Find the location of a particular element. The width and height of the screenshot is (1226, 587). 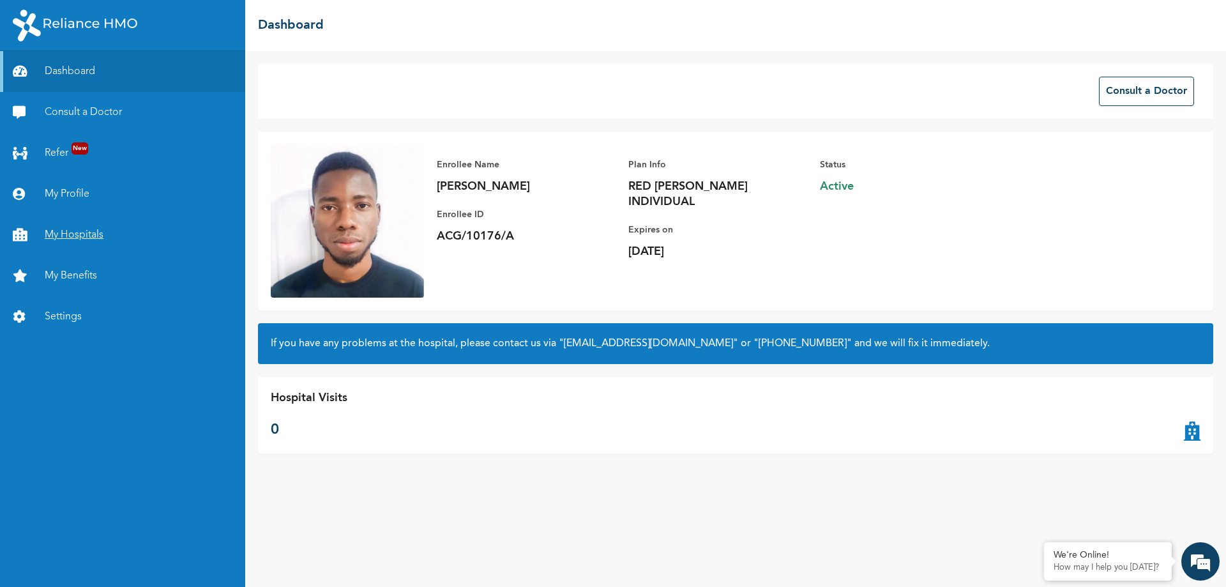

button: Consult a Doctor is located at coordinates (1146, 91).